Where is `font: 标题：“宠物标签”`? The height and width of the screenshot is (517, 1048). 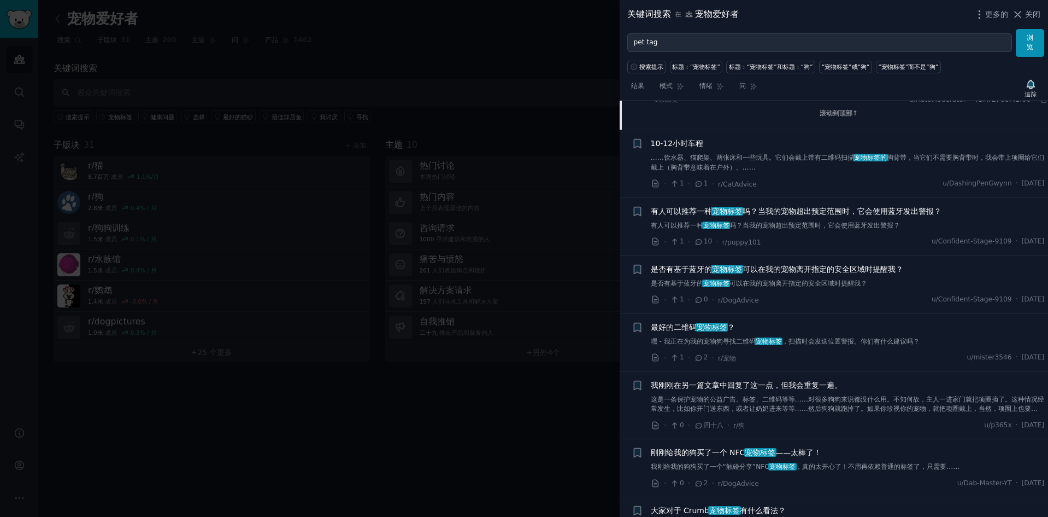
font: 标题：“宠物标签” is located at coordinates (696, 67).